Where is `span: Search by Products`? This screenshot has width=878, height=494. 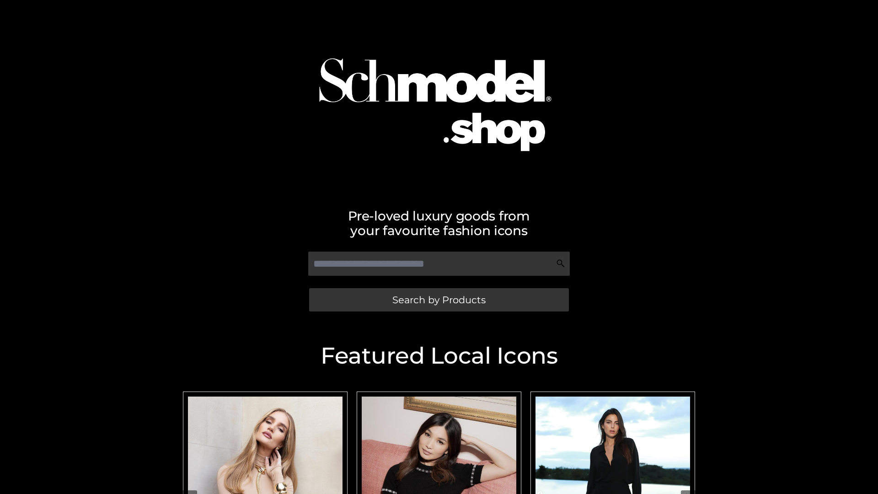
span: Search by Products is located at coordinates (439, 300).